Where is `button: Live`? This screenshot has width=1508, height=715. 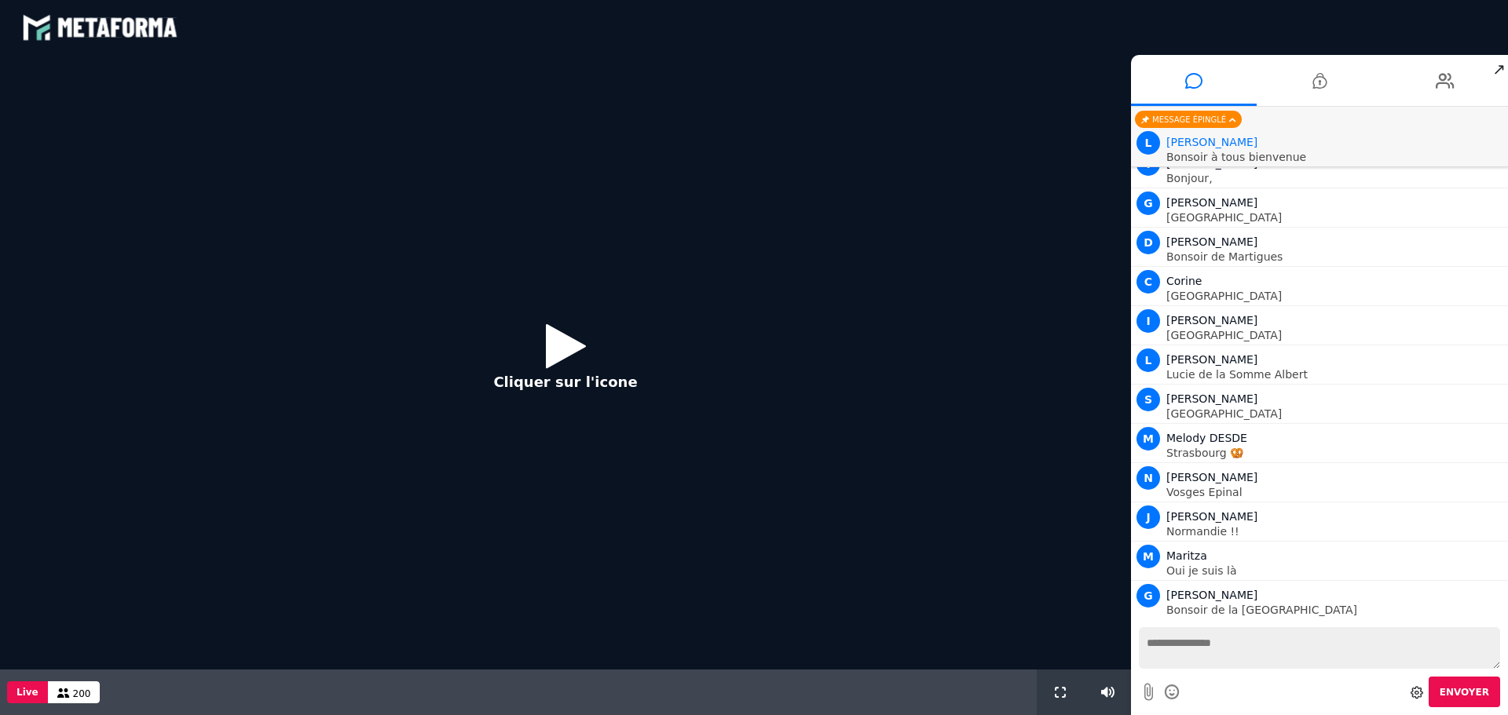 button: Live is located at coordinates (27, 693).